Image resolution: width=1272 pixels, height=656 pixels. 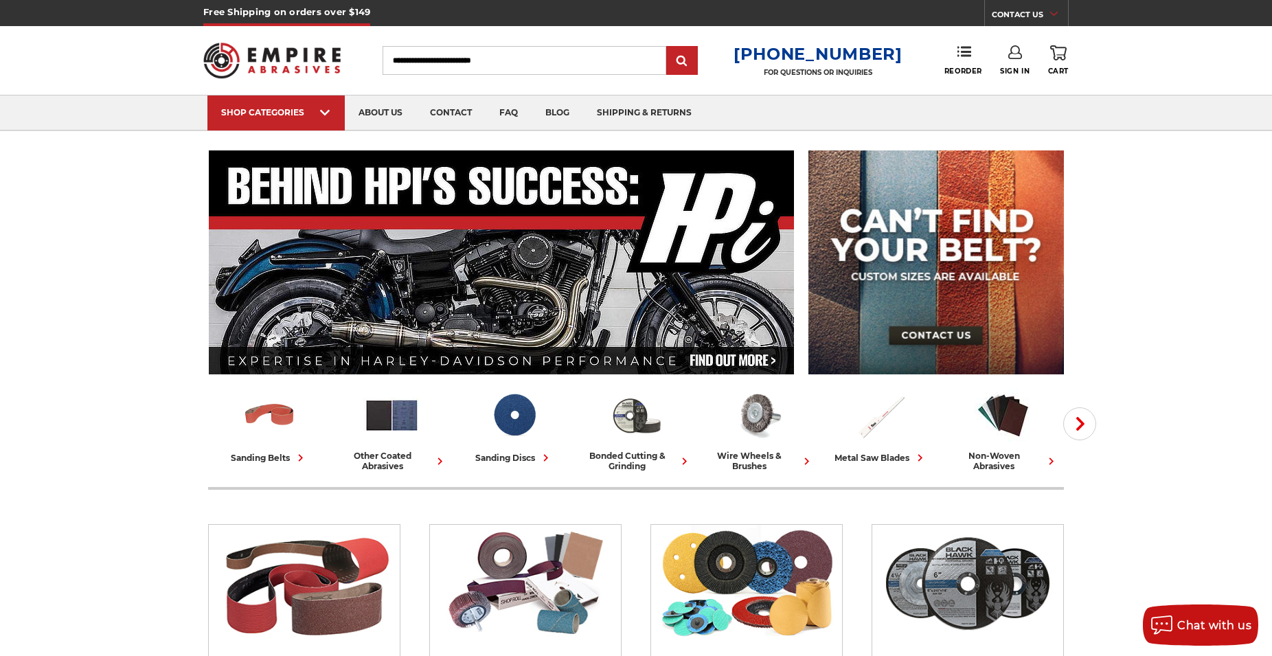 I want to click on input: Submit, so click(x=682, y=61).